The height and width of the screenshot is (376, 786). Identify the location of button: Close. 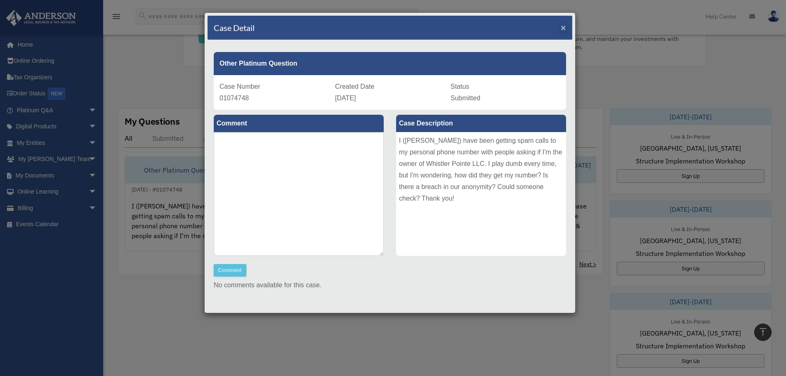
(563, 27).